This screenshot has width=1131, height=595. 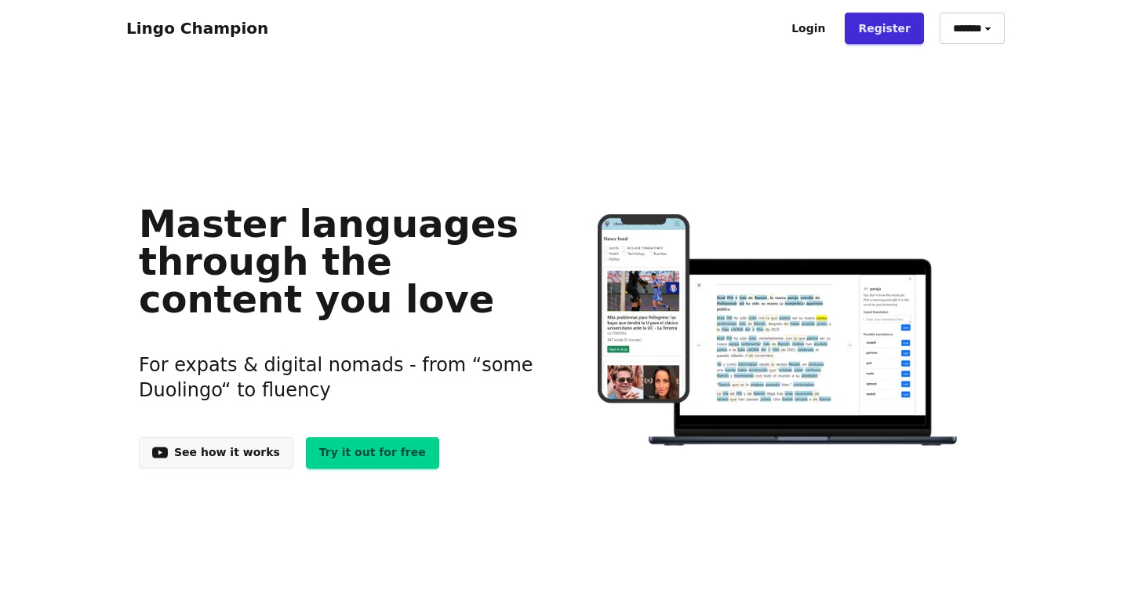 I want to click on a: Login, so click(x=808, y=28).